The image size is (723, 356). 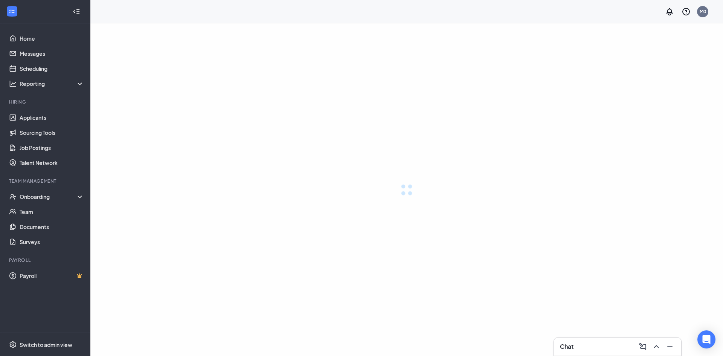 I want to click on div: Team Management, so click(x=46, y=181).